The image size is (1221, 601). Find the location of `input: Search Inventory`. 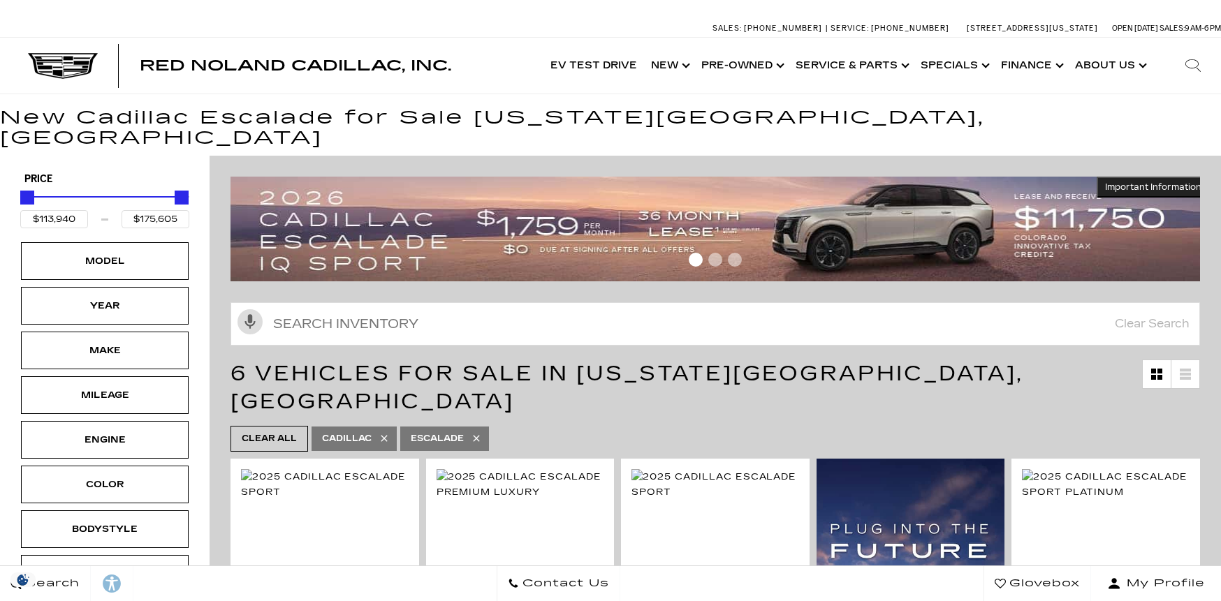

input: Search Inventory is located at coordinates (715, 324).